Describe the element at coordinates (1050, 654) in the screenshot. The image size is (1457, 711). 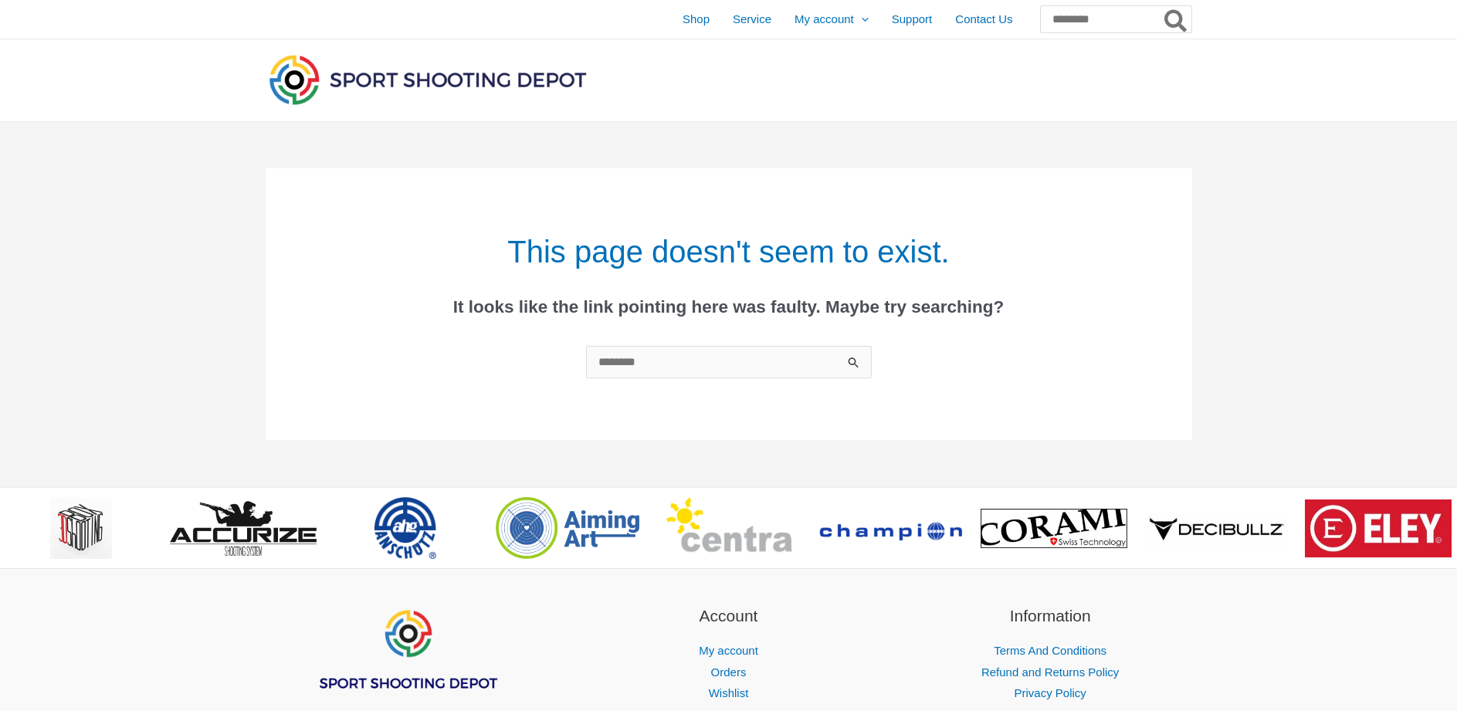
I see `aside: Footer Widget 3` at that location.